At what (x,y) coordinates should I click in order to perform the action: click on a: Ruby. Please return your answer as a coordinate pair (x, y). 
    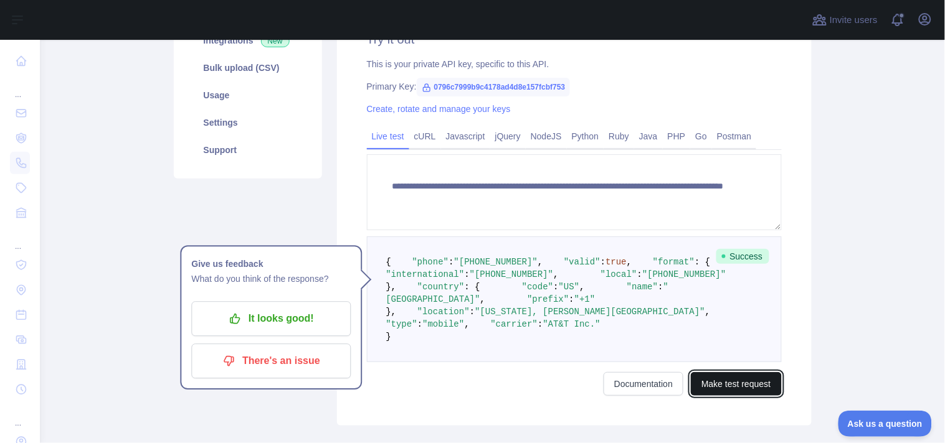
    Looking at the image, I should click on (618, 136).